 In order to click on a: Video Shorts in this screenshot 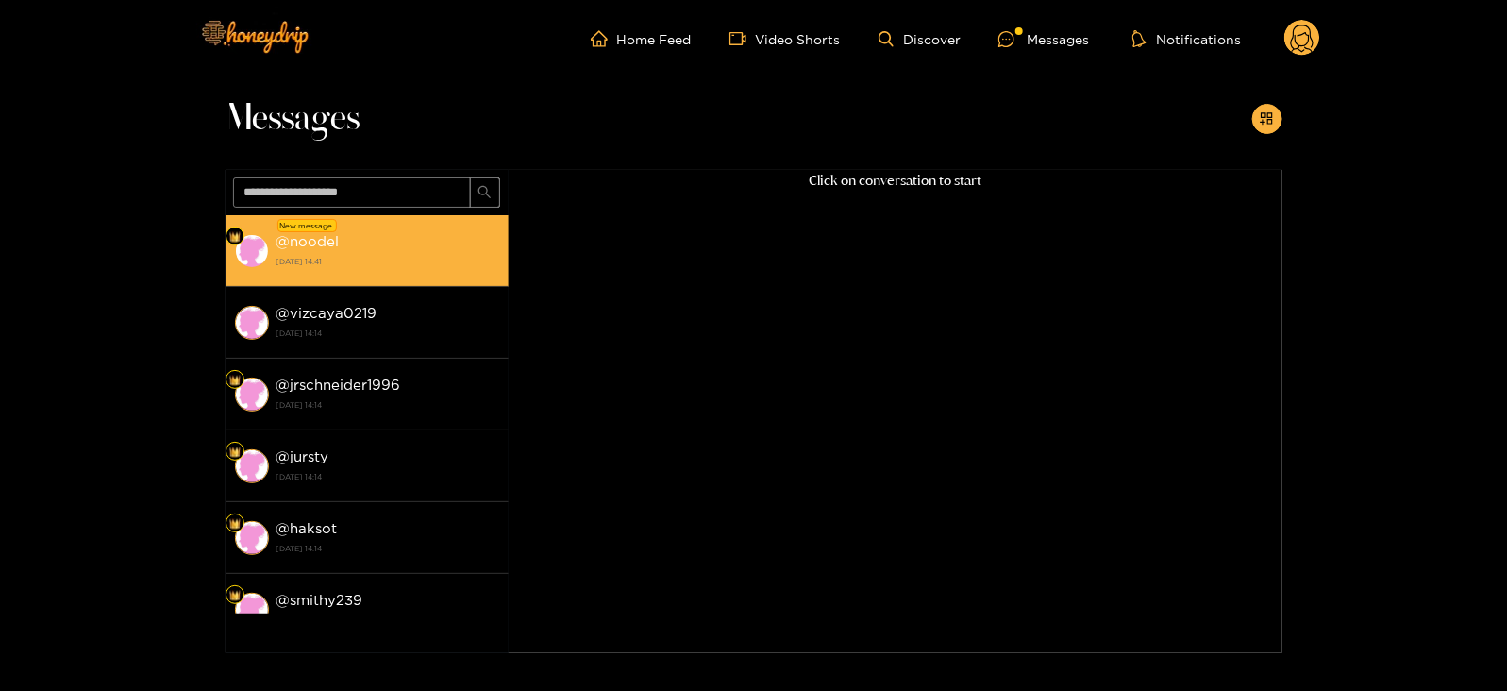, I will do `click(785, 39)`.